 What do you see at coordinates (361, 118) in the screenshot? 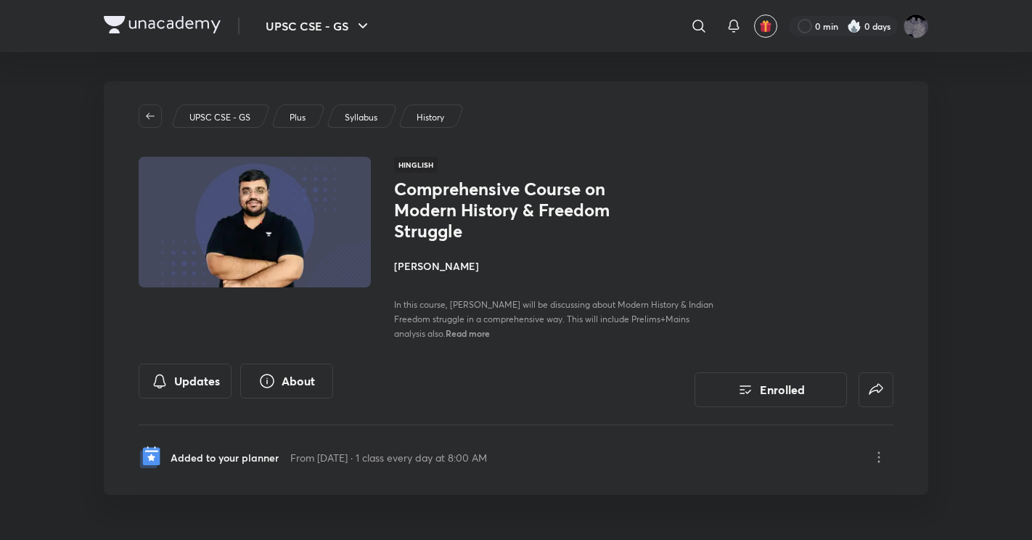
I see `p: Syllabus` at bounding box center [361, 118].